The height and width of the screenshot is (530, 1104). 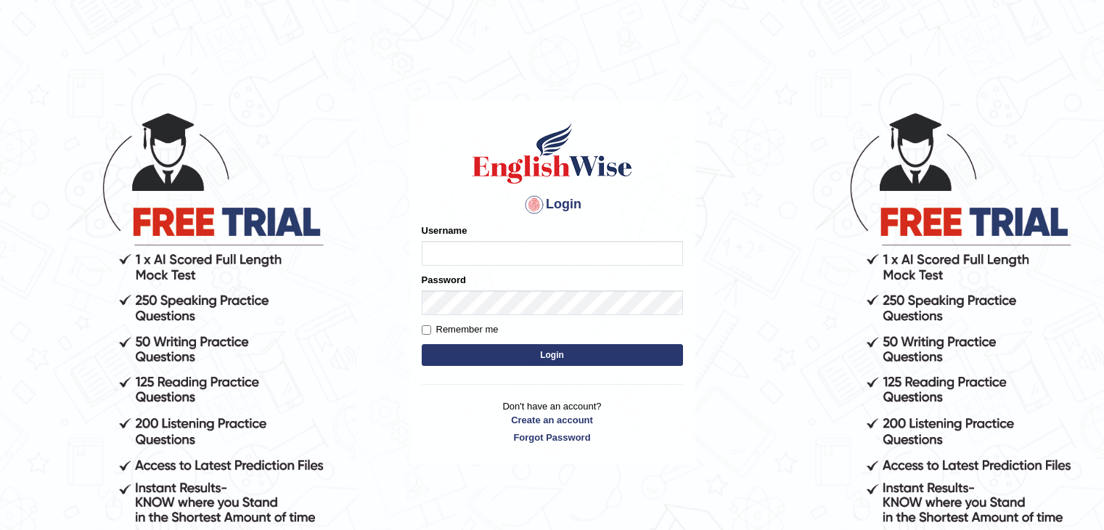 What do you see at coordinates (444, 279) in the screenshot?
I see `label: Password` at bounding box center [444, 279].